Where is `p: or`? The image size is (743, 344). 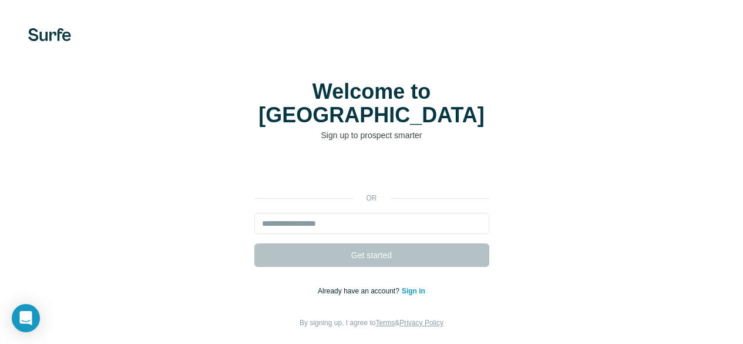
p: or is located at coordinates (372, 198).